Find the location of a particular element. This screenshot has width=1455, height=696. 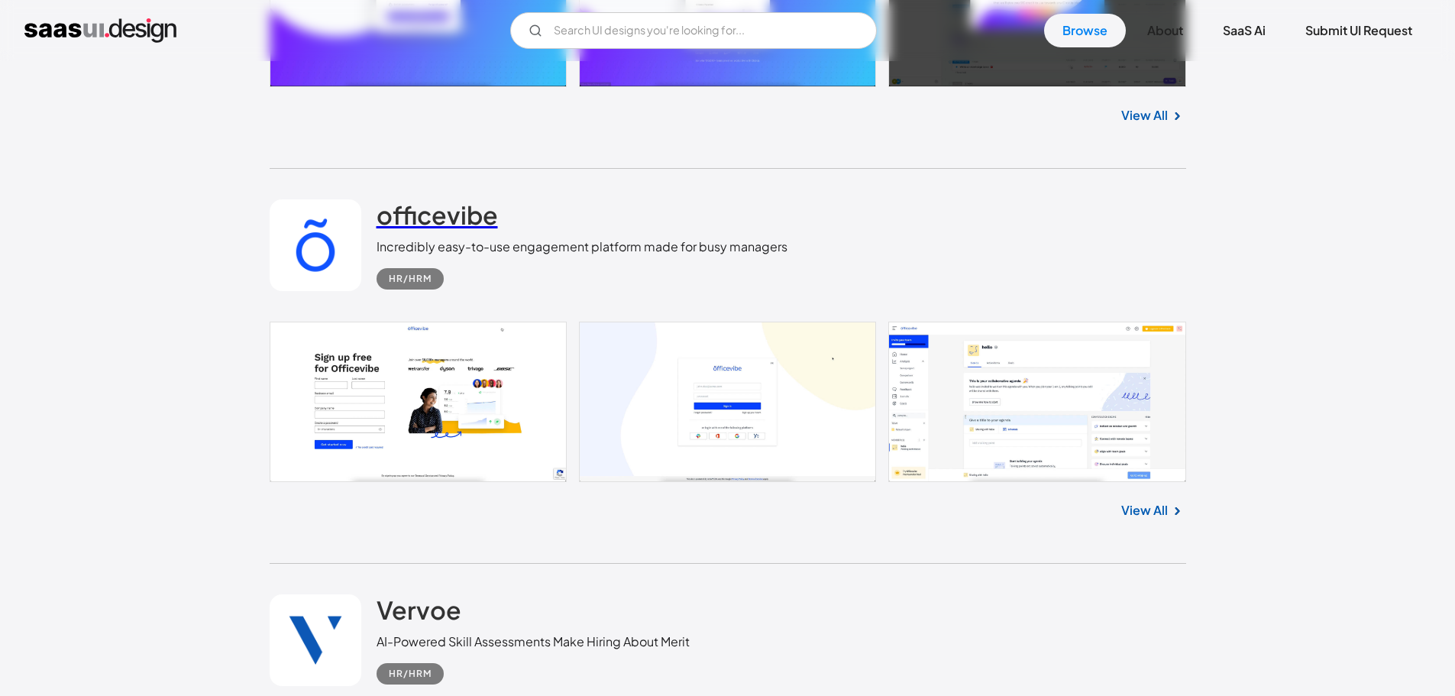

a: Browse is located at coordinates (1085, 31).